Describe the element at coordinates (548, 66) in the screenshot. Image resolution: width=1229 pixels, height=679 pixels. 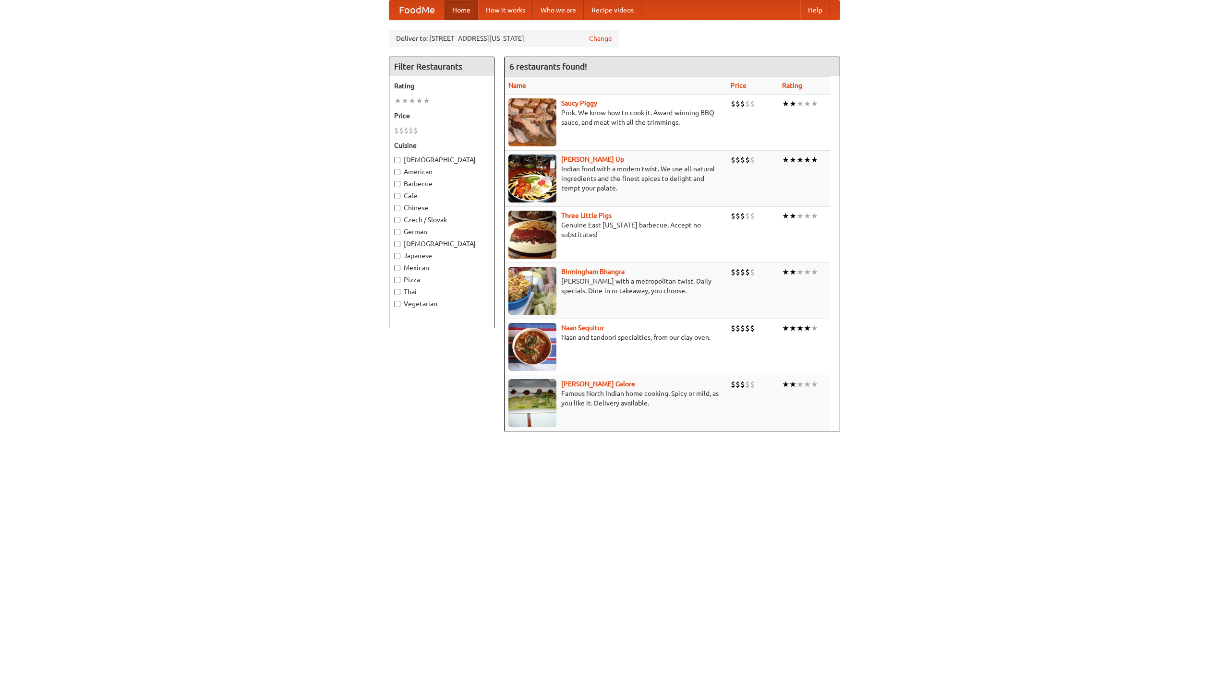
I see `ng-pluralize: 6 restaurants found!` at that location.